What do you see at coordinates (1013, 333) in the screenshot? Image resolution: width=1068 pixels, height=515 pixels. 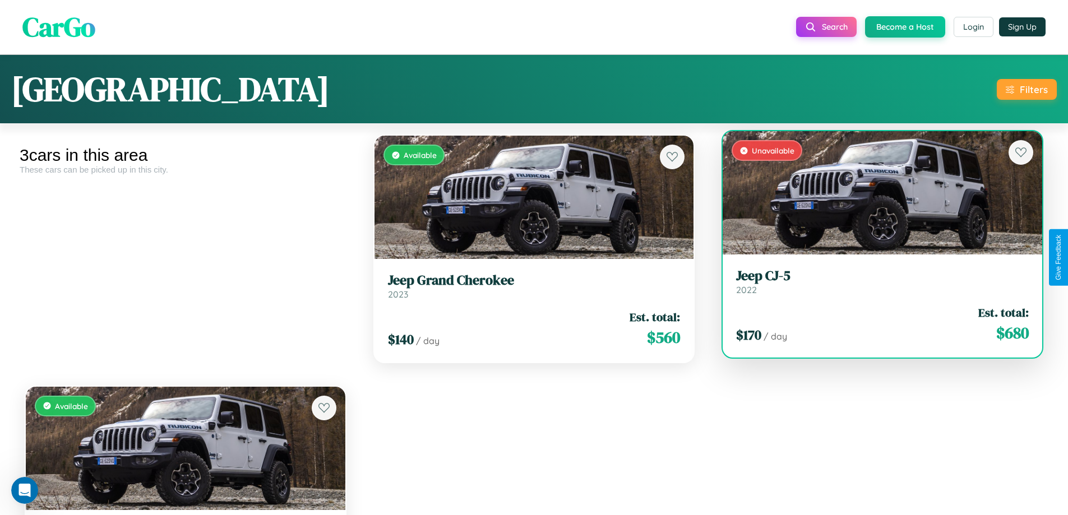 I see `span: $ 680` at bounding box center [1013, 333].